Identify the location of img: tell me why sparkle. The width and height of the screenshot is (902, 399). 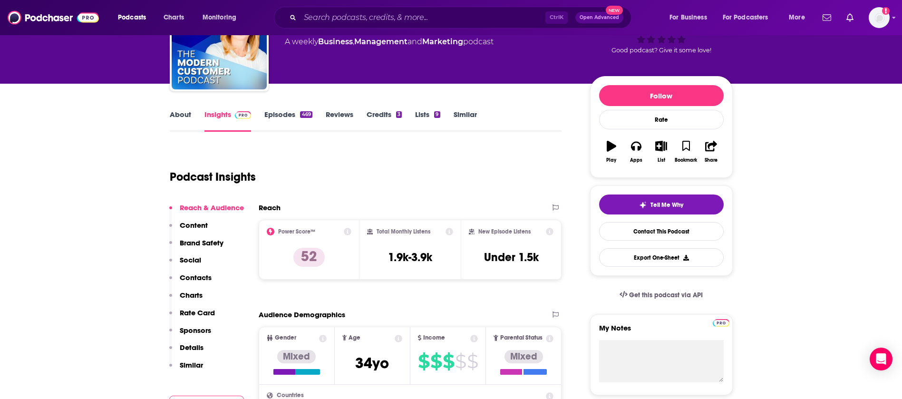
(643, 205).